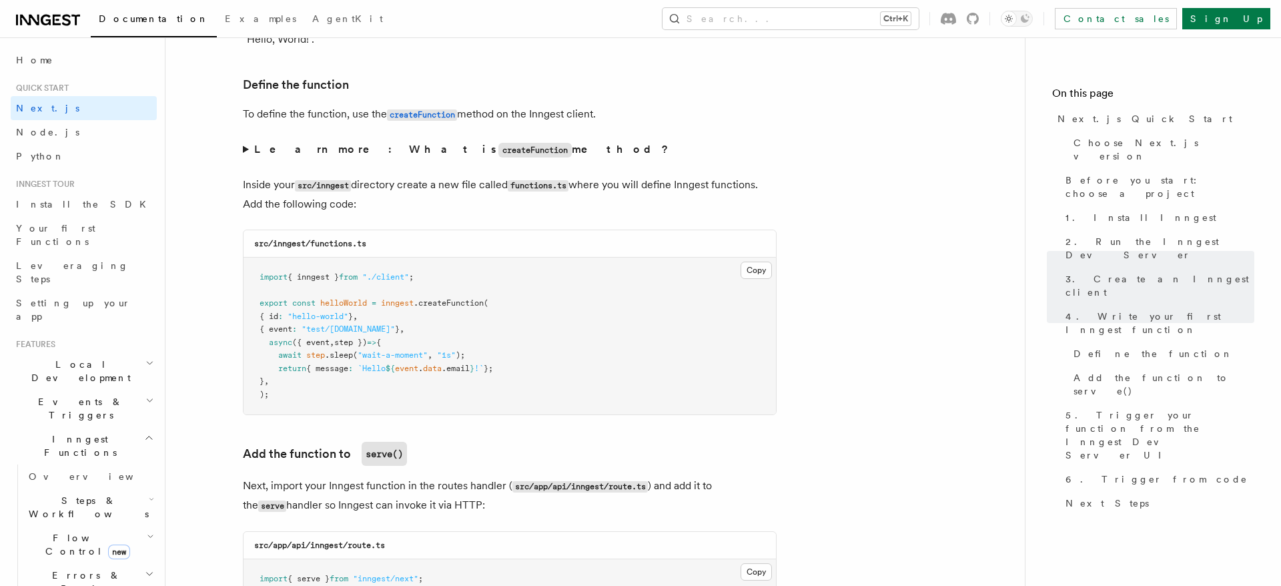 This screenshot has width=1281, height=586. Describe the element at coordinates (1153, 354) in the screenshot. I see `span: Define the function` at that location.